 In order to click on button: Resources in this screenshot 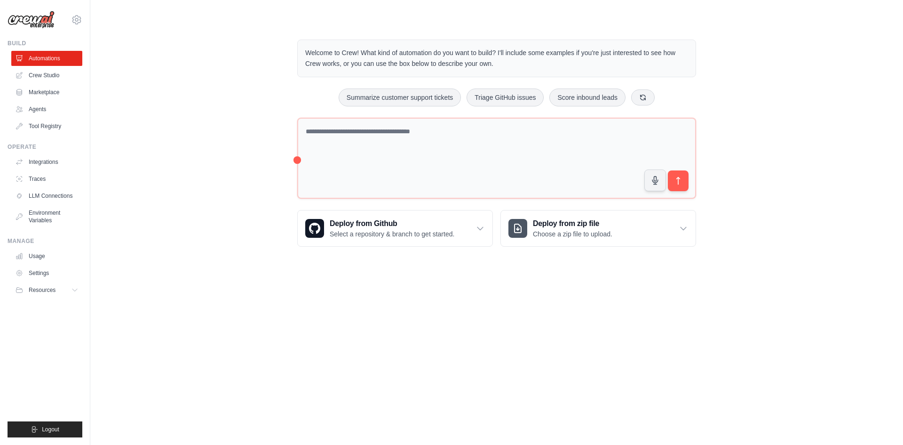, I will do `click(47, 290)`.